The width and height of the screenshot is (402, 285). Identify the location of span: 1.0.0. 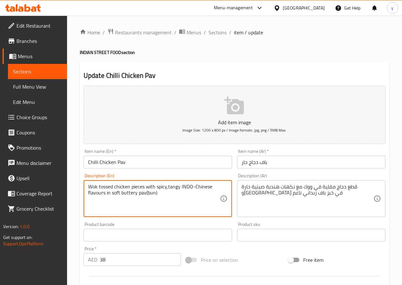
(24, 227).